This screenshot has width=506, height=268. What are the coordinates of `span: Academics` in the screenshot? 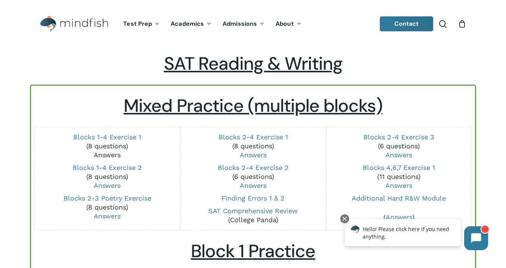 It's located at (187, 24).